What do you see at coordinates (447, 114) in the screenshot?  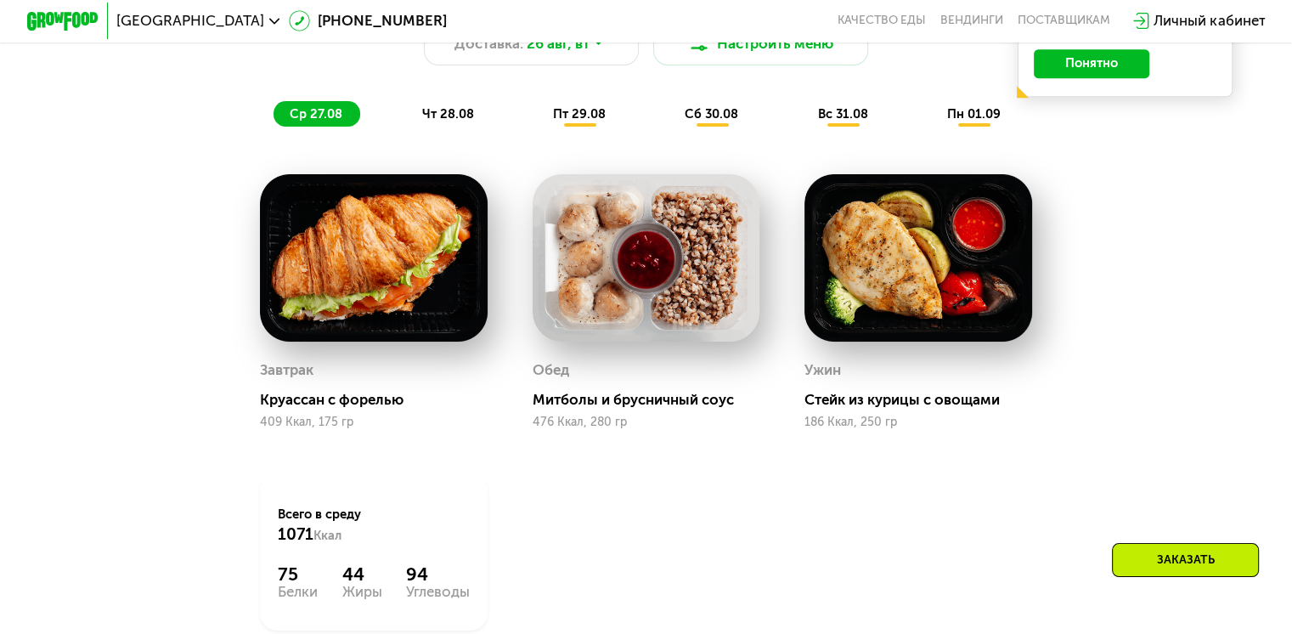 I see `span: чт 28.08` at bounding box center [447, 114].